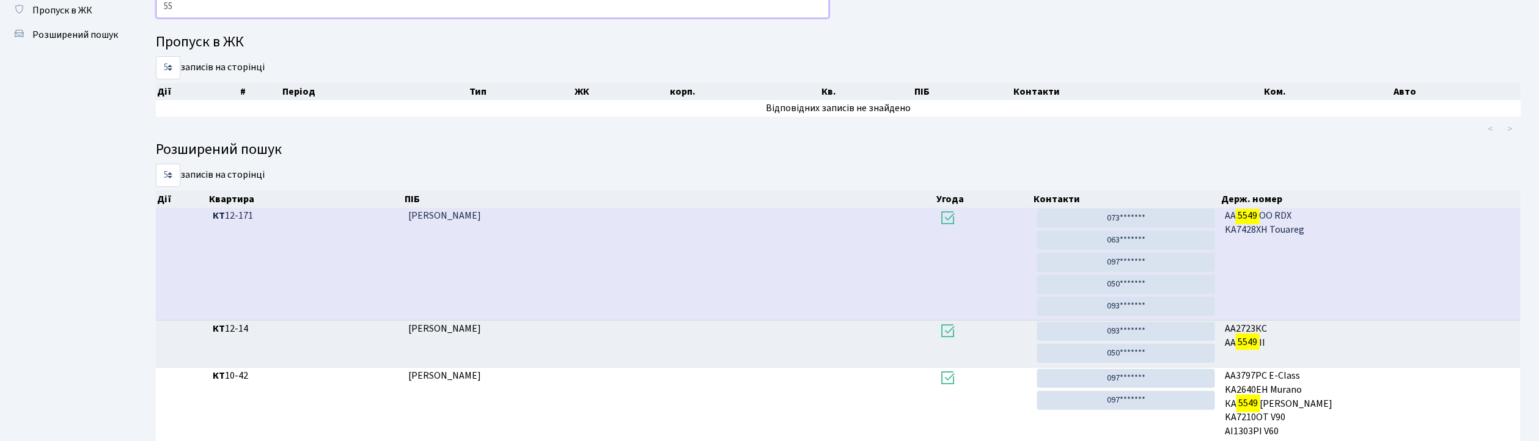 This screenshot has width=1539, height=441. I want to click on th: Ком., so click(1328, 92).